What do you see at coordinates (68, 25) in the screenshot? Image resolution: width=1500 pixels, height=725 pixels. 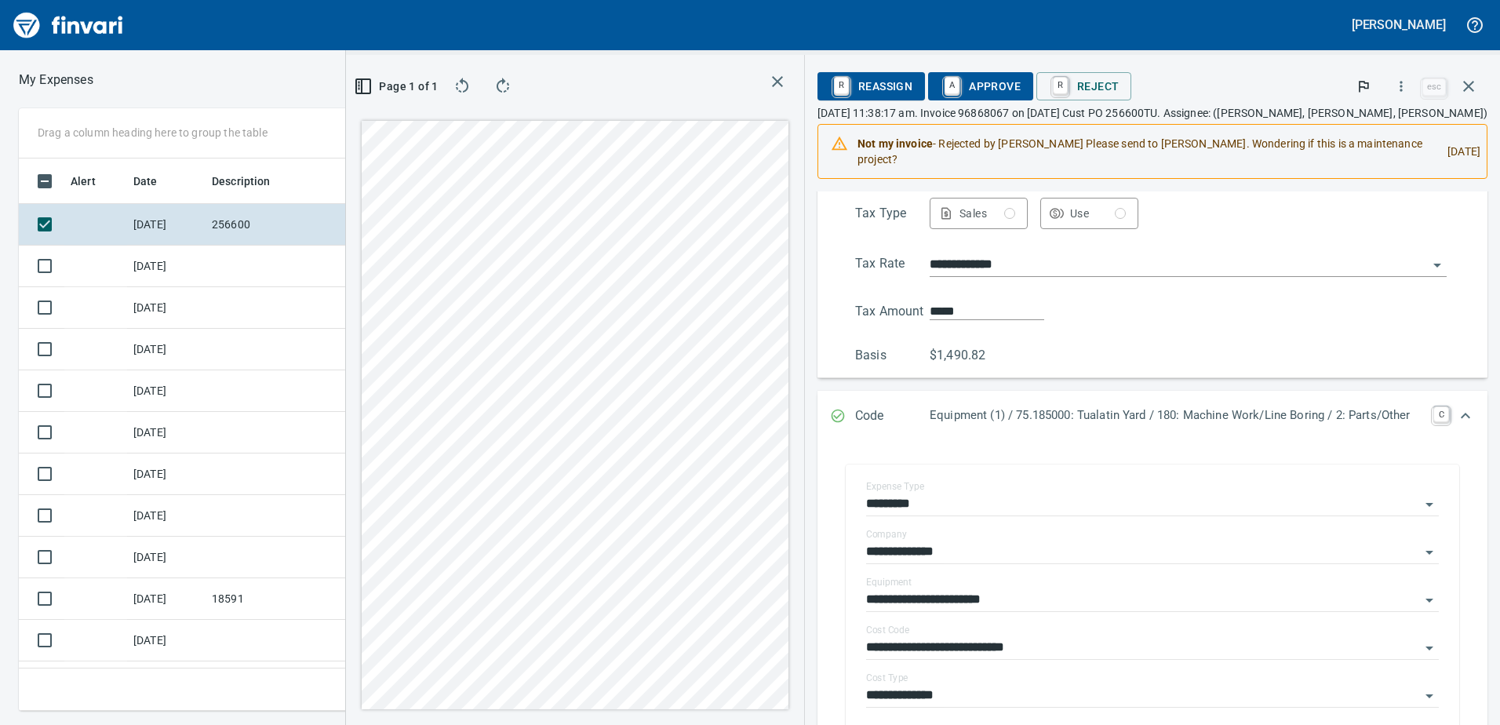 I see `a: Finvari` at bounding box center [68, 25].